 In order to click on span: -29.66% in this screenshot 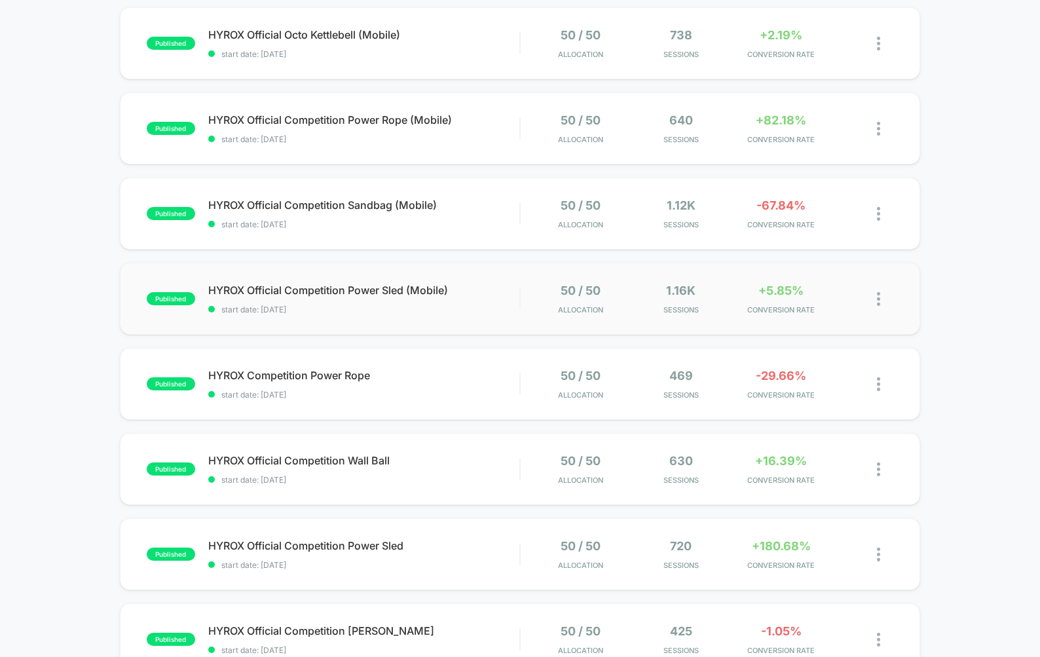, I will do `click(781, 375)`.